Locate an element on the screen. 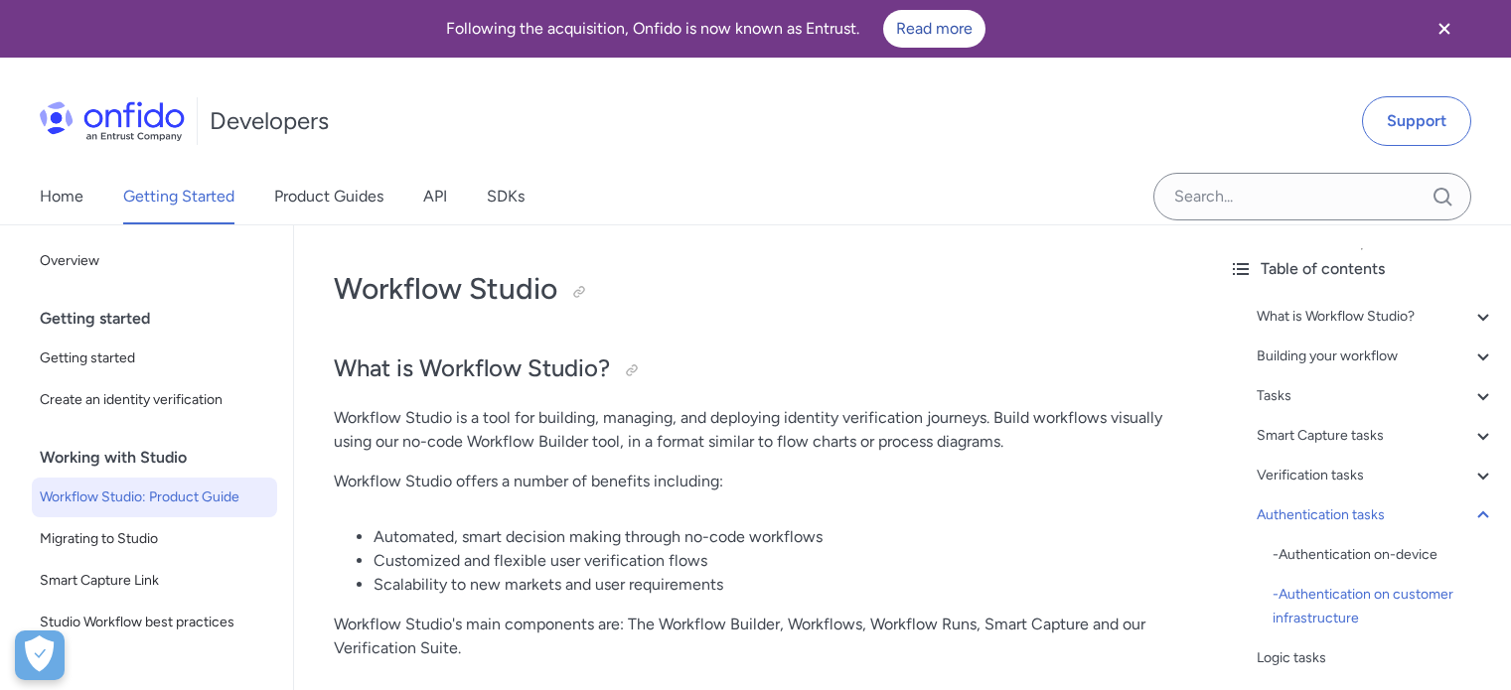  span: Workflow Studio: Product Guide is located at coordinates (154, 498).